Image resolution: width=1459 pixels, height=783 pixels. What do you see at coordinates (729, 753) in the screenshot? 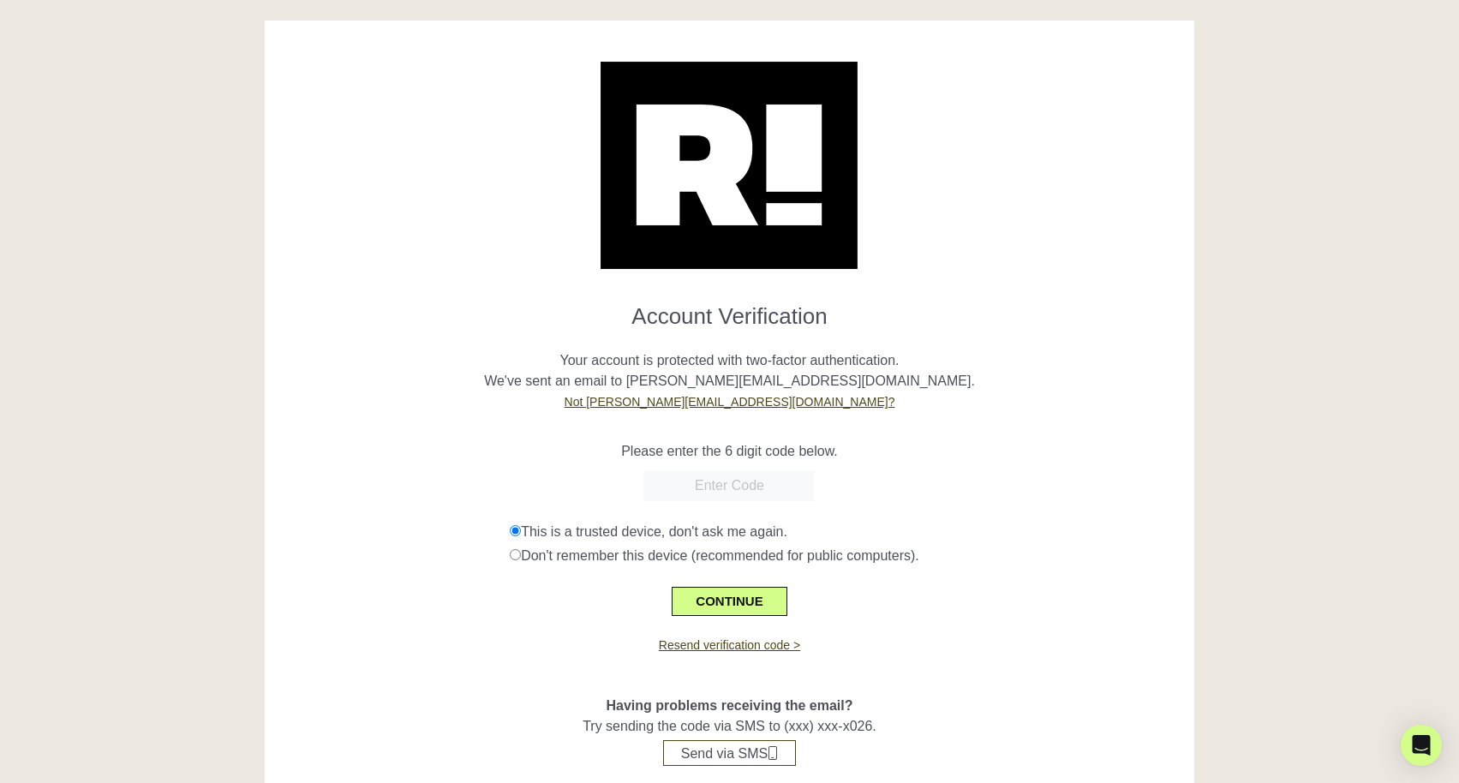
I see `button: Send via SMS` at bounding box center [729, 753].